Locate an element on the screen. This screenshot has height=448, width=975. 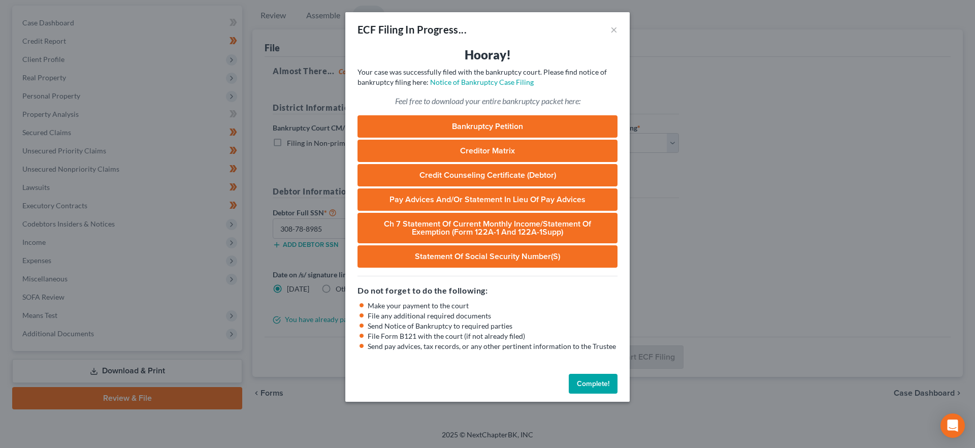
a: Ch 7 Statement of Current Monthly Income/Statement of Exemption (Form 122A-1 and 122A-1Supp) is located at coordinates (487, 228).